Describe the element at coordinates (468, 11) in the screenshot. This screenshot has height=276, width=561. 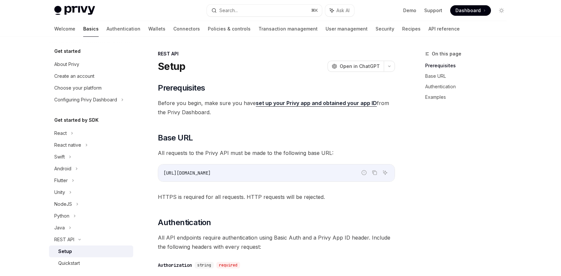
I see `span: Dashboard` at that location.